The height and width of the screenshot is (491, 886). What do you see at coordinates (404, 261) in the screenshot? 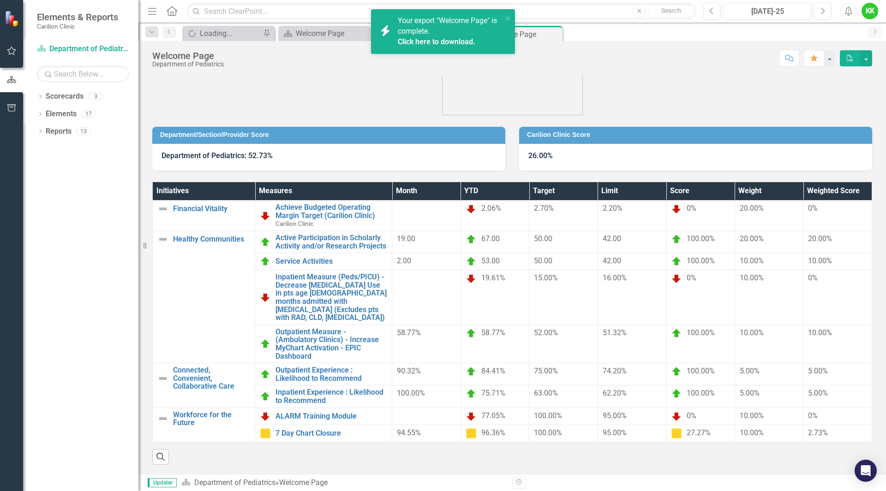
I see `span: 2.00` at bounding box center [404, 261].